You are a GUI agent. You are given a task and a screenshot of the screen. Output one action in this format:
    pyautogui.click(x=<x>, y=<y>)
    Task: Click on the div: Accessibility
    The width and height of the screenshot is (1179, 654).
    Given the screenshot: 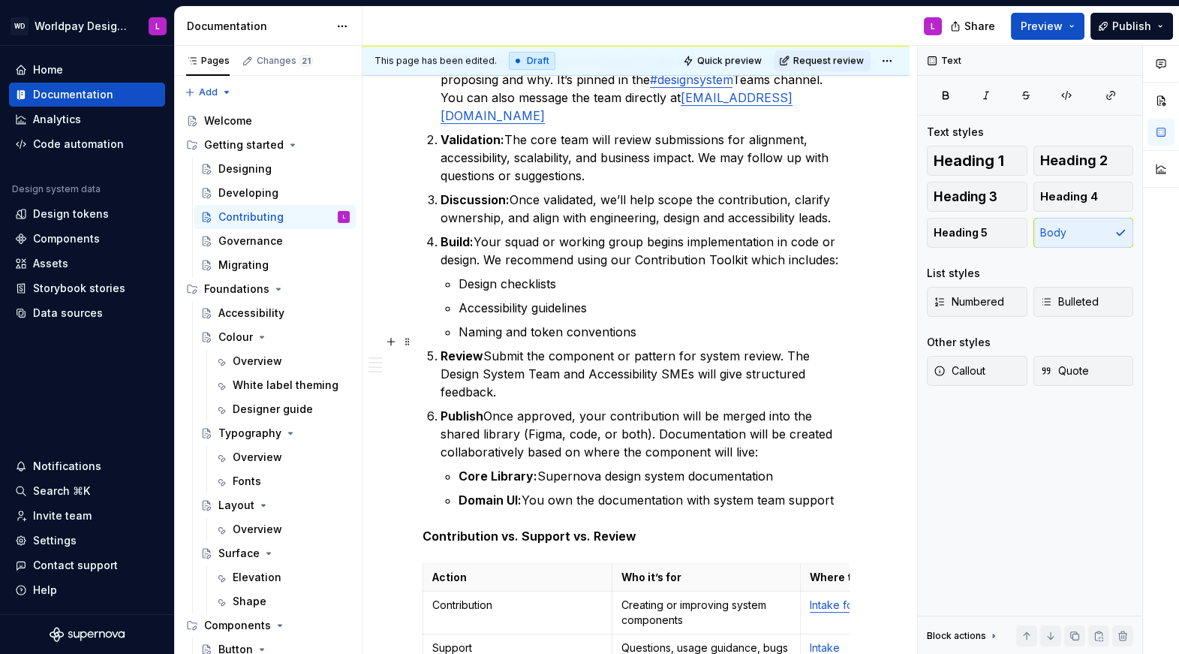 What is the action you would take?
    pyautogui.click(x=251, y=313)
    